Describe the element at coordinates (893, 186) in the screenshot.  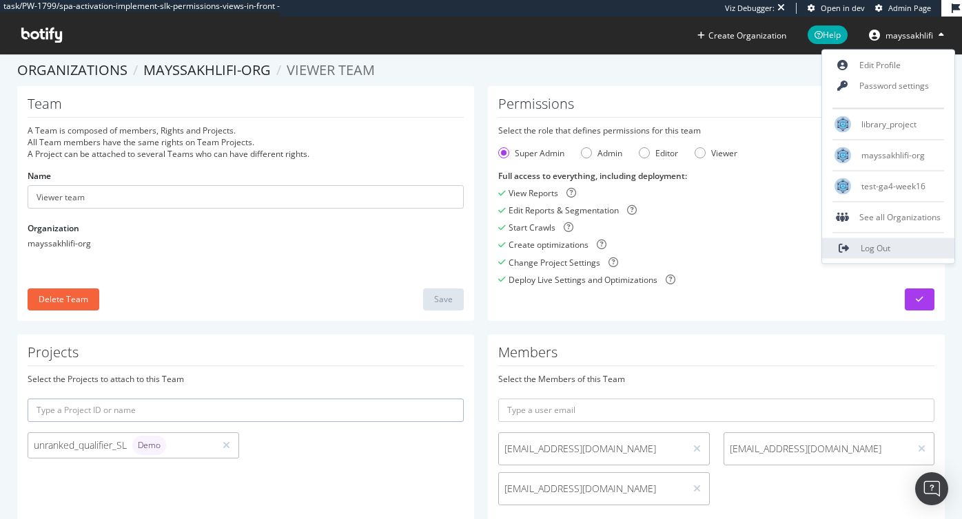
I see `span: test-ga4-week16` at that location.